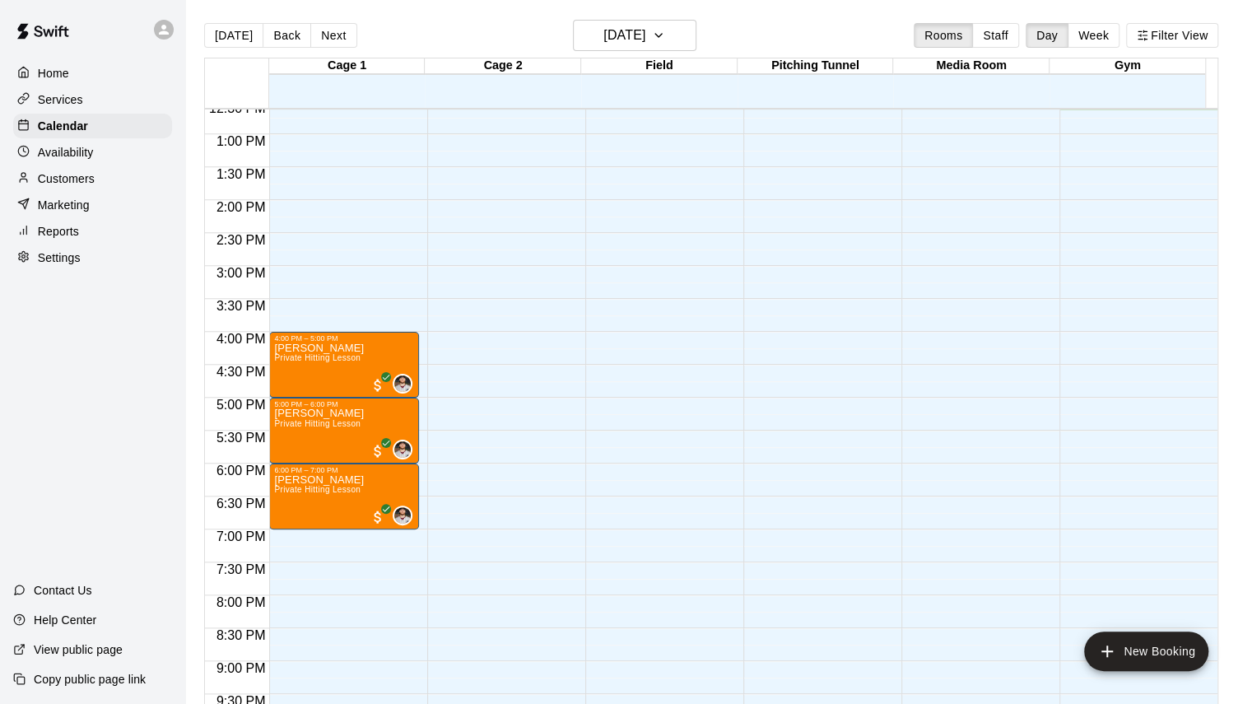 The height and width of the screenshot is (704, 1252). I want to click on span: 1:00 PM, so click(241, 141).